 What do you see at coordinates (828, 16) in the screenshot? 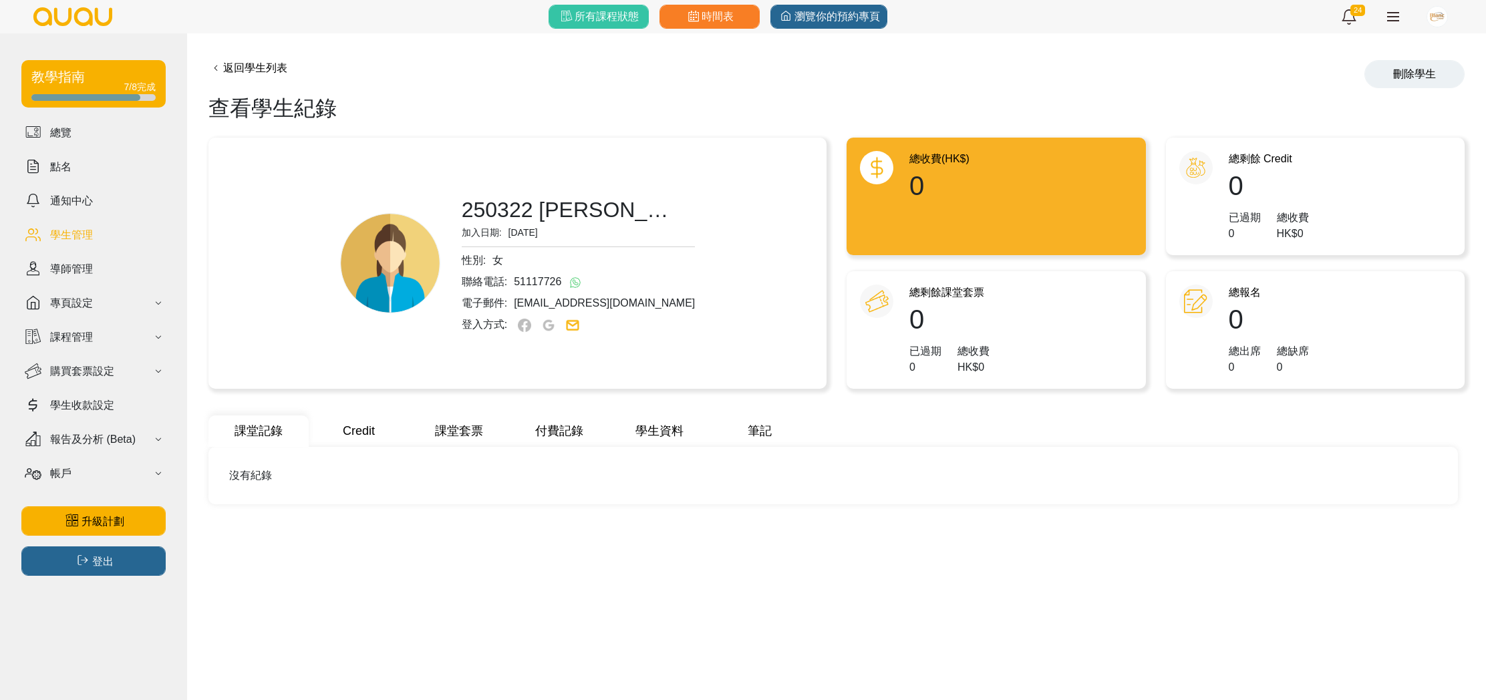
I see `span: 瀏覽你的預約專頁` at bounding box center [828, 16].